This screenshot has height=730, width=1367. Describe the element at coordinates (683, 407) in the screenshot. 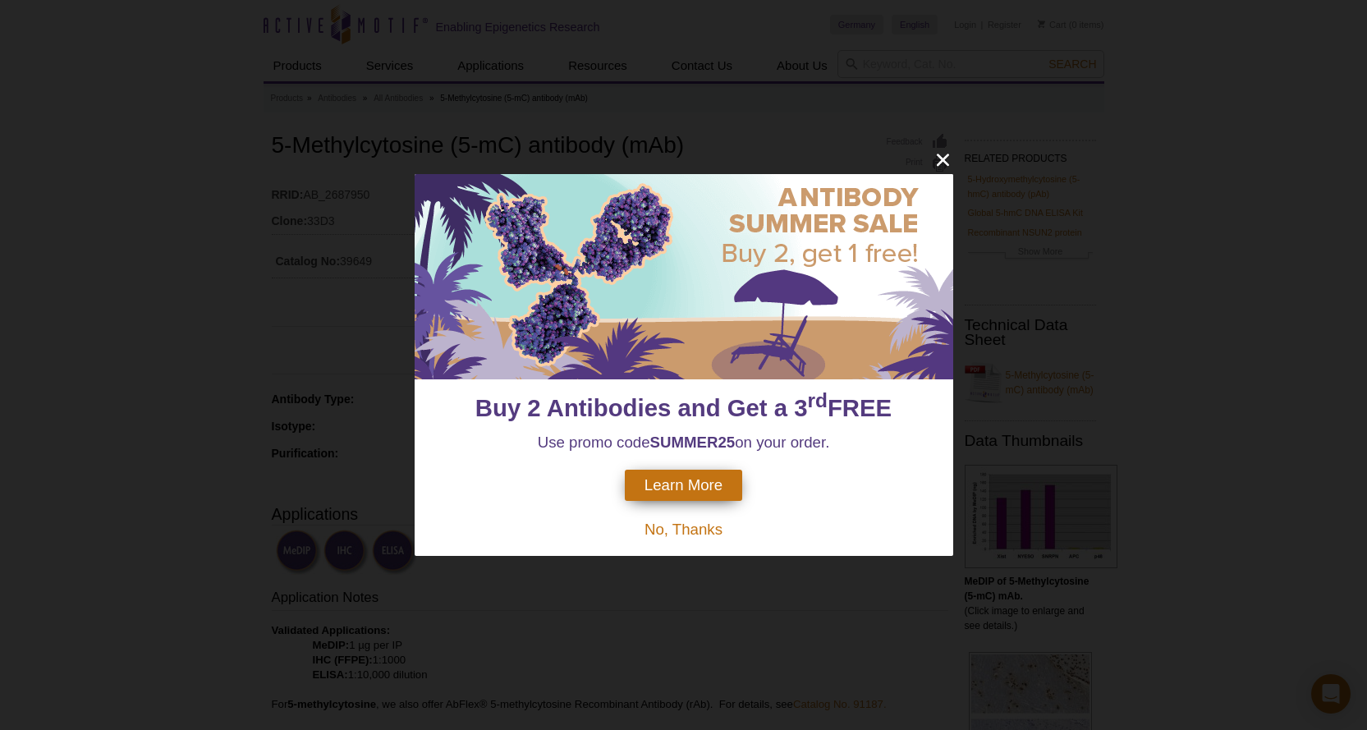

I see `span: Buy 2 Antibodies and Get a 3 FREE` at that location.